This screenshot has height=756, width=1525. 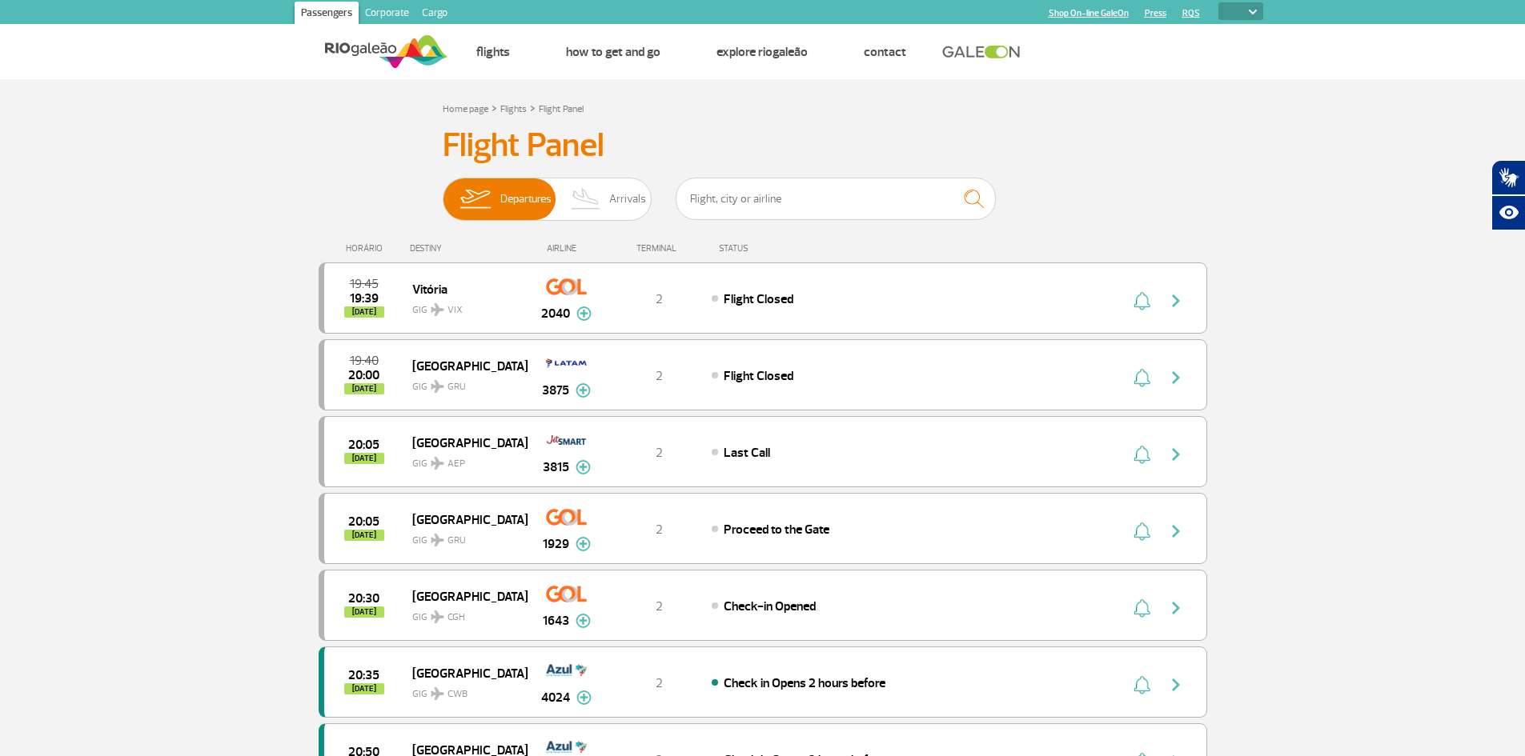 I want to click on a: Cargo, so click(x=435, y=14).